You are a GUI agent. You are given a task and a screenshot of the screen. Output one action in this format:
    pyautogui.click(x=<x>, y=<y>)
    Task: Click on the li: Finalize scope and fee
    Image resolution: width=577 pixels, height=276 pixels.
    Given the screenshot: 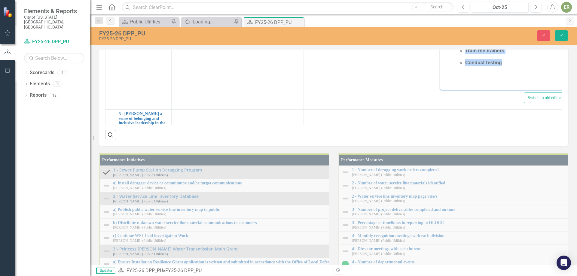 What is the action you would take?
    pyautogui.click(x=68, y=5)
    